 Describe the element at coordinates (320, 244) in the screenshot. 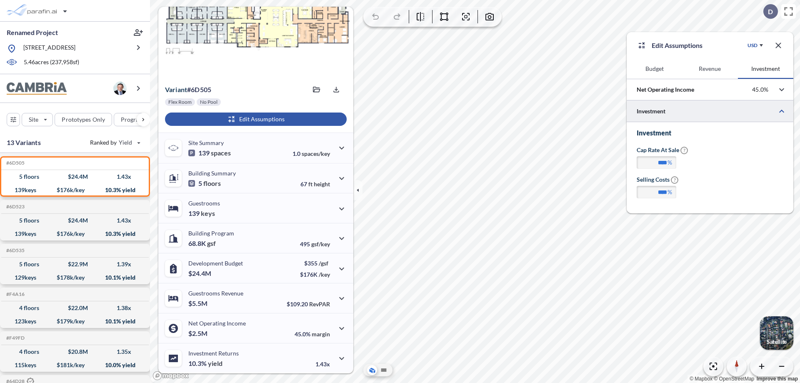

I see `span: gsf/key` at that location.